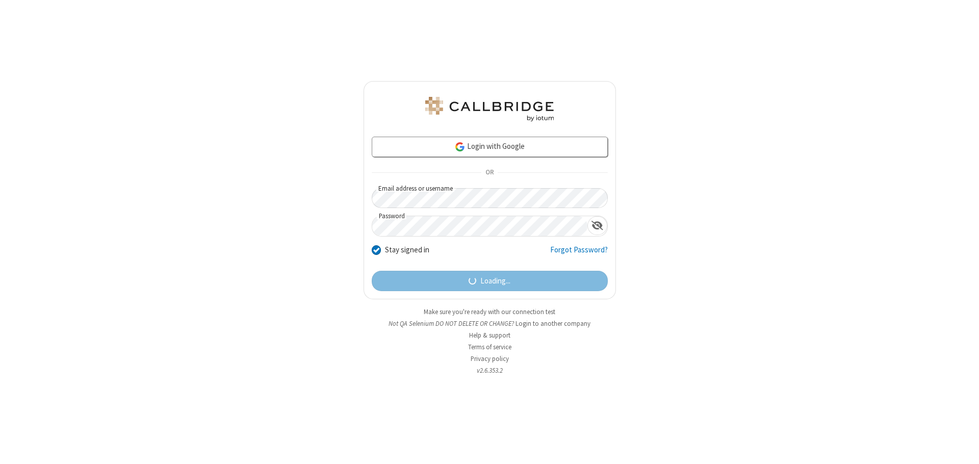 This screenshot has height=464, width=979. I want to click on div: Show password, so click(597, 225).